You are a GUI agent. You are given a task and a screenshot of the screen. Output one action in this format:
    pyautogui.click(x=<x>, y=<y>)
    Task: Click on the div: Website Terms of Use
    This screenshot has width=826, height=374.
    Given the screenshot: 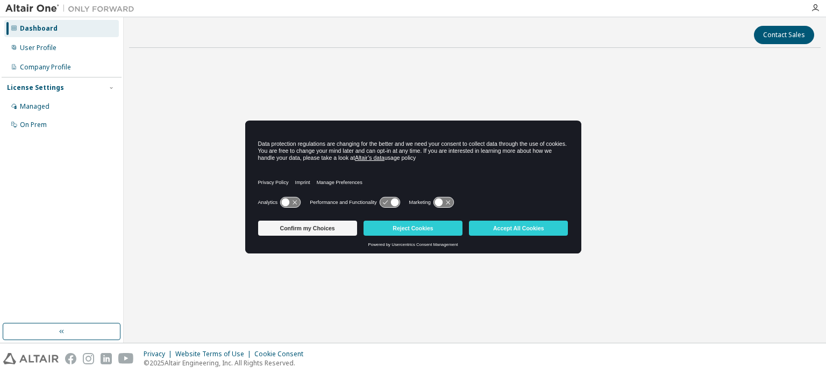 What is the action you would take?
    pyautogui.click(x=215, y=354)
    